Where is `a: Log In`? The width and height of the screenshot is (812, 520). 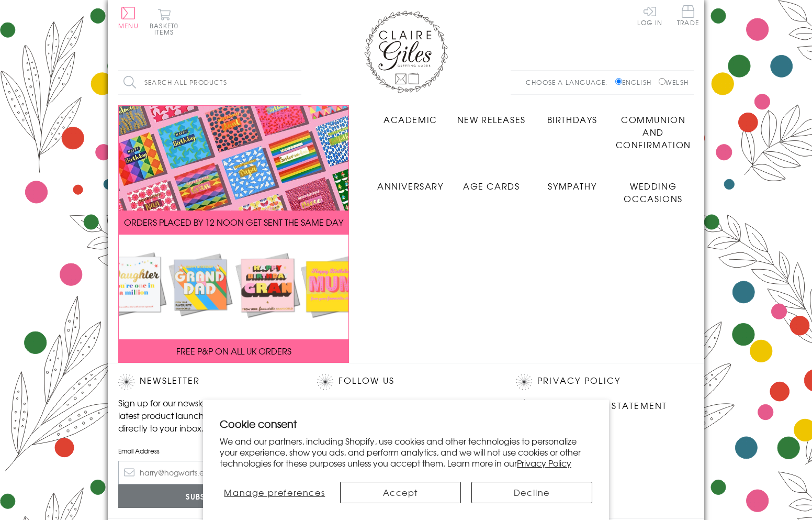
a: Log In is located at coordinates (650, 15).